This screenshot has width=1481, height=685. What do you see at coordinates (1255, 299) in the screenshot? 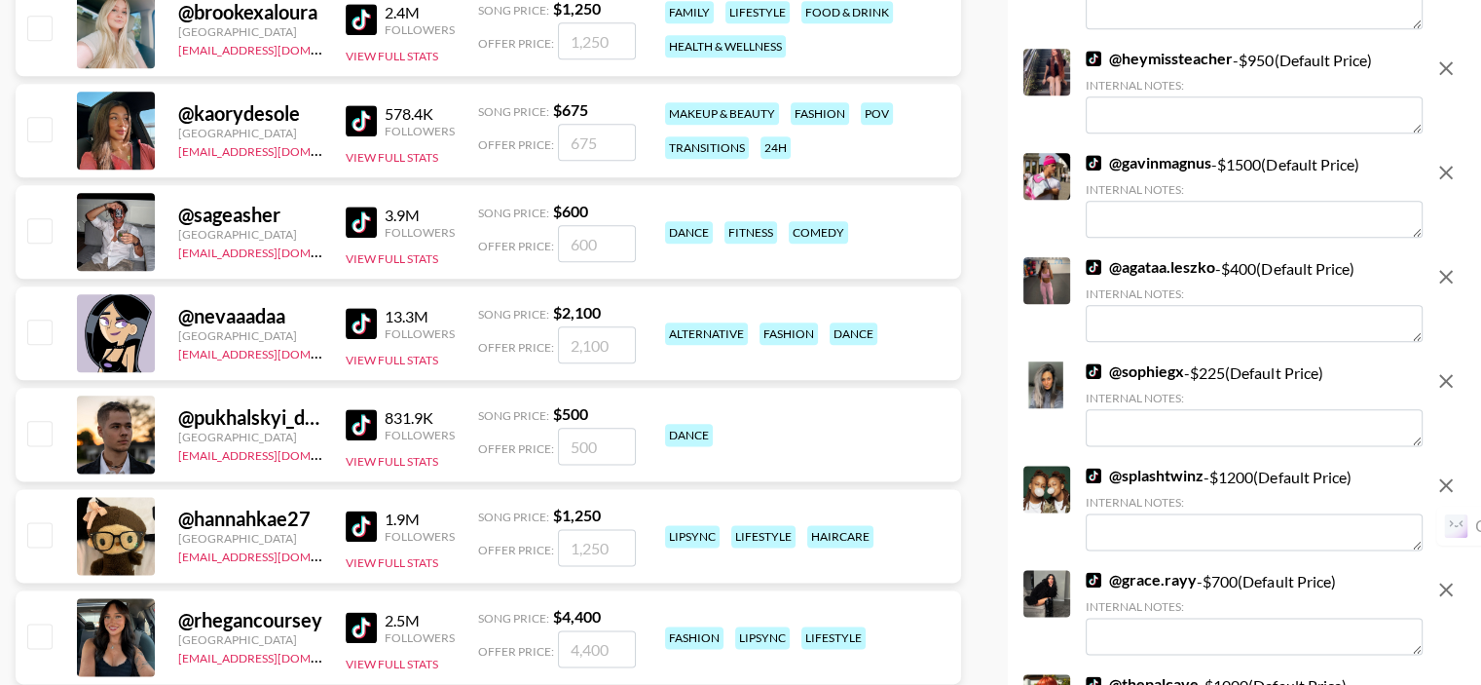
I see `div: - $ 400 (Default Price)` at bounding box center [1255, 299].